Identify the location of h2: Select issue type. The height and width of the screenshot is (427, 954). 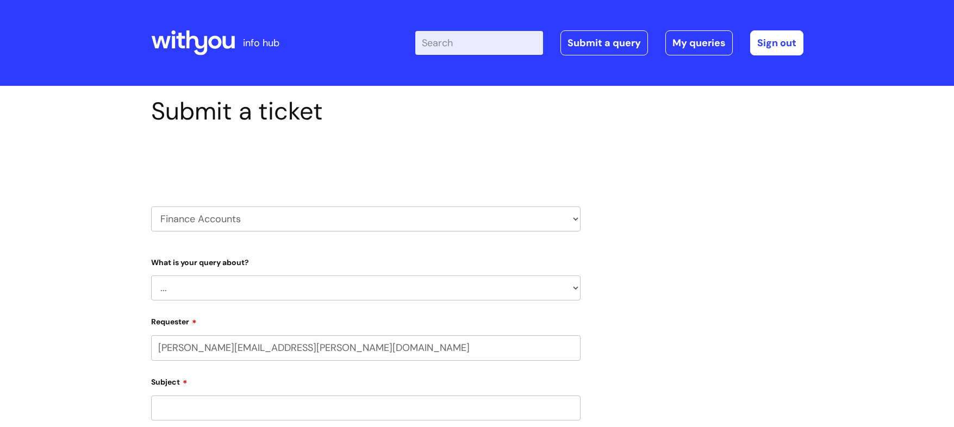
(366, 161).